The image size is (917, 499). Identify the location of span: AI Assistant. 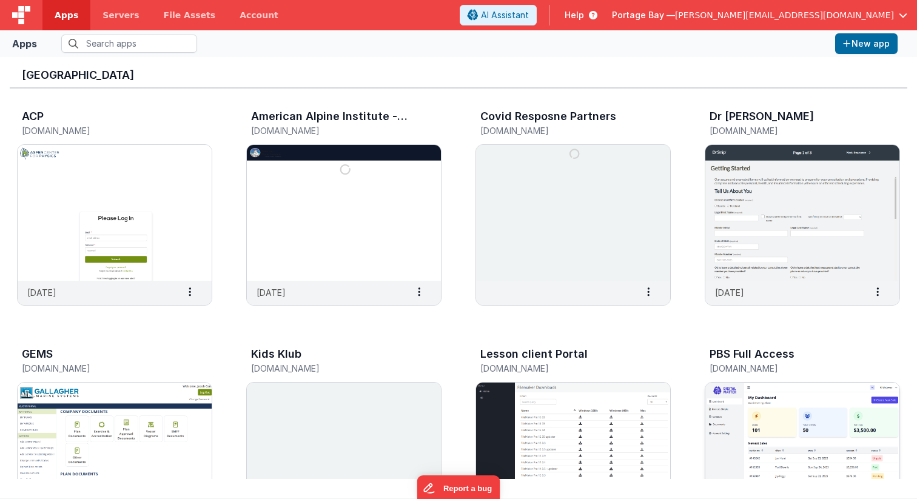
(505, 15).